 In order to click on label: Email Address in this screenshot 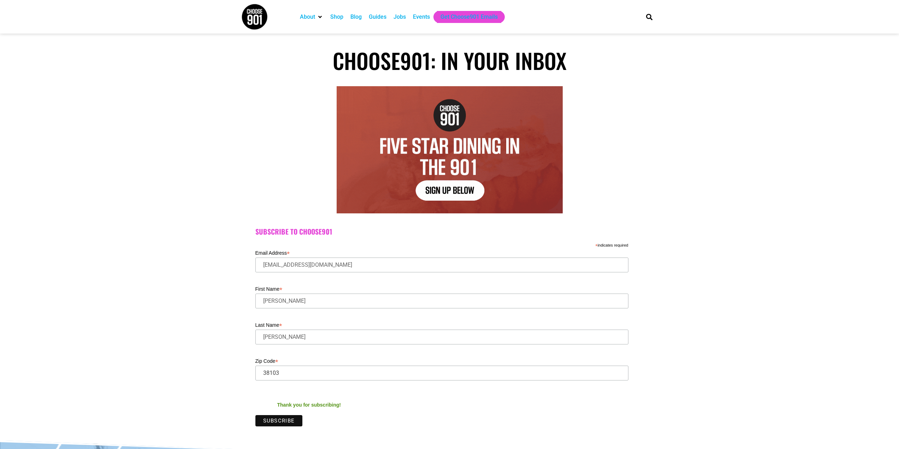, I will do `click(442, 252)`.